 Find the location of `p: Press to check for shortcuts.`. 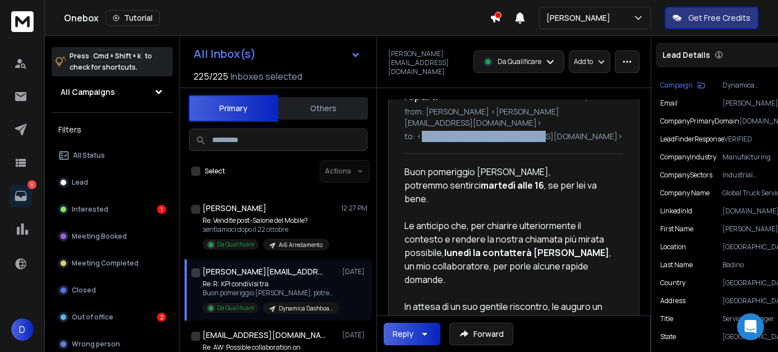

p: Press to check for shortcuts. is located at coordinates (111, 62).